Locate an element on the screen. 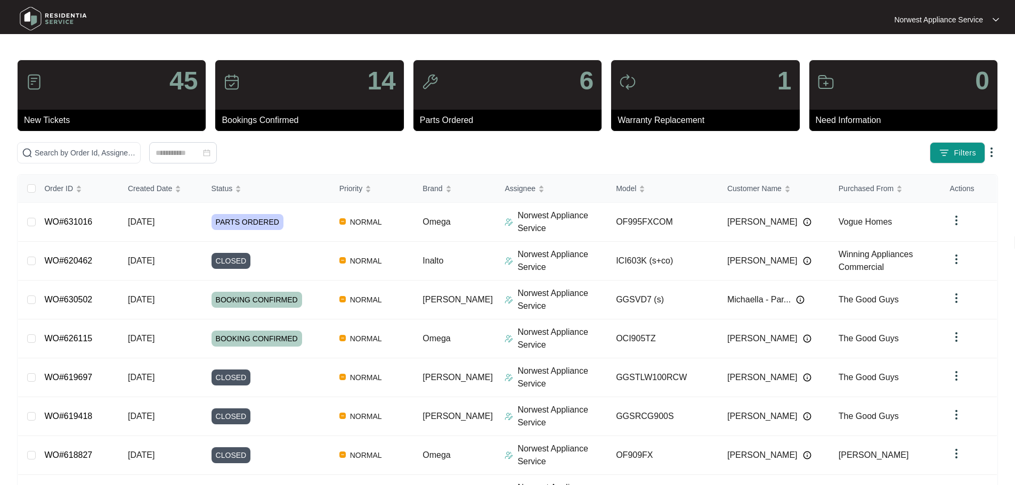 The width and height of the screenshot is (1015, 485). span: PARTS ORDERED is located at coordinates (247, 222).